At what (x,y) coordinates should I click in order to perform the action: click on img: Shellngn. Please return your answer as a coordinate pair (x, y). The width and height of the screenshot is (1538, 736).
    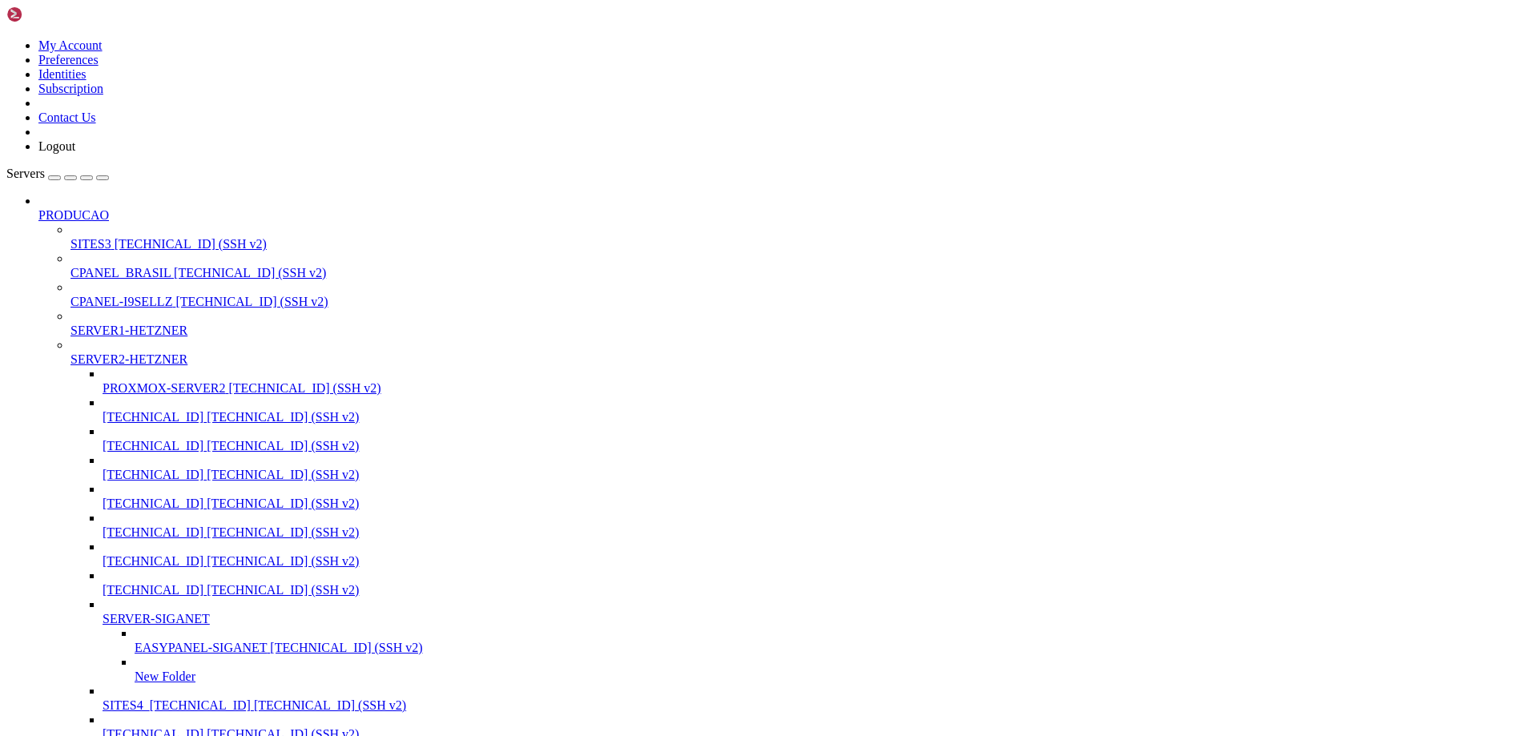
    Looking at the image, I should click on (52, 14).